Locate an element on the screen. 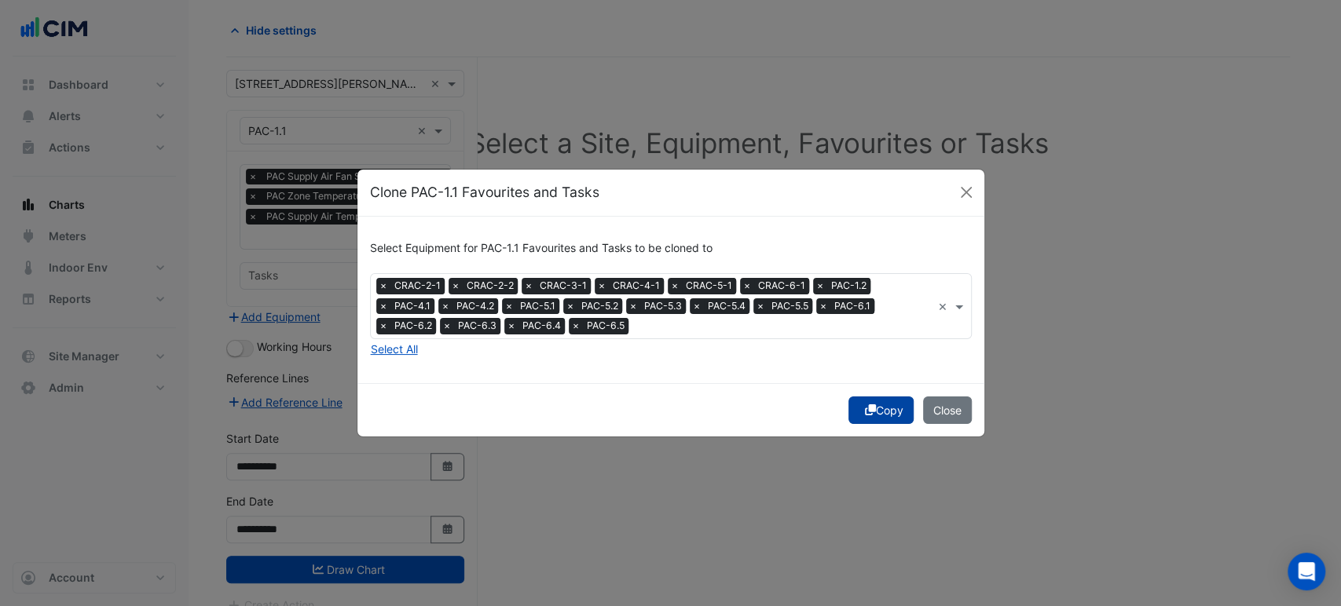  span: PAC-6.3 is located at coordinates (477, 326).